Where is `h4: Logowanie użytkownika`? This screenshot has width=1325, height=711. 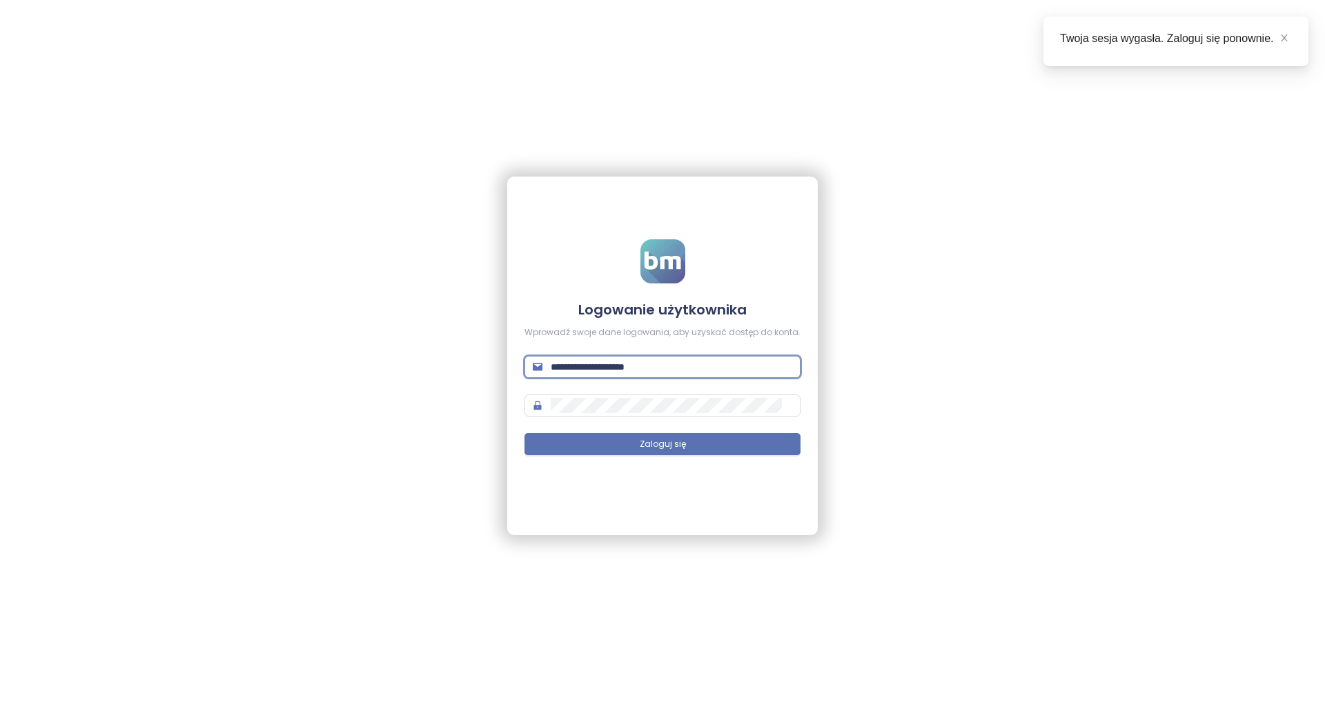
h4: Logowanie użytkownika is located at coordinates (662, 310).